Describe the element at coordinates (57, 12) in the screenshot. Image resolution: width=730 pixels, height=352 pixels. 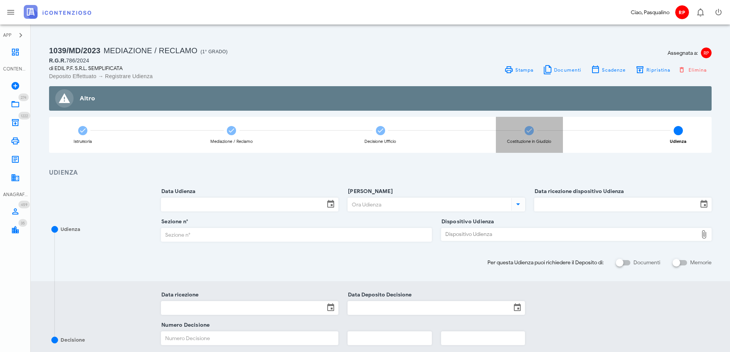
I see `img: logo-text-2x.png` at that location.